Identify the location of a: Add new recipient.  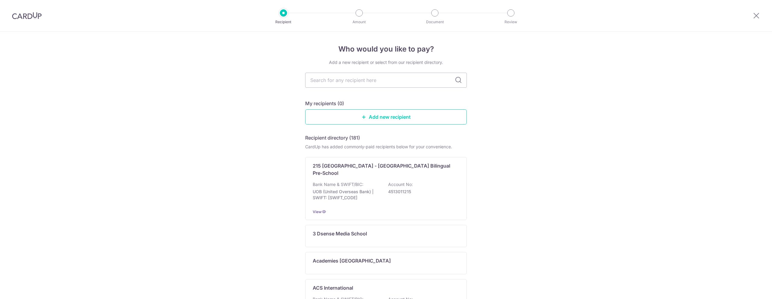
(386, 117).